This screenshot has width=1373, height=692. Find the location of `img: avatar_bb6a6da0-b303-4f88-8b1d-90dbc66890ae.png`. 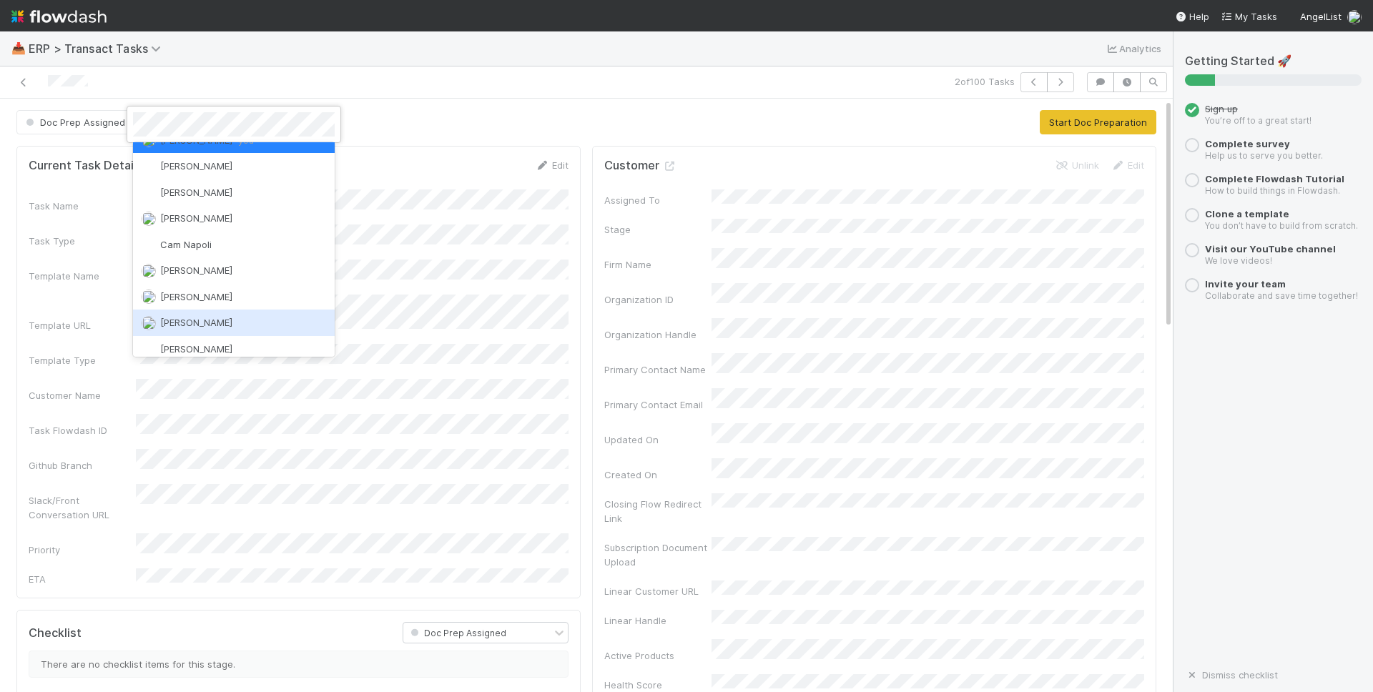

img: avatar_bb6a6da0-b303-4f88-8b1d-90dbc66890ae.png is located at coordinates (149, 192).